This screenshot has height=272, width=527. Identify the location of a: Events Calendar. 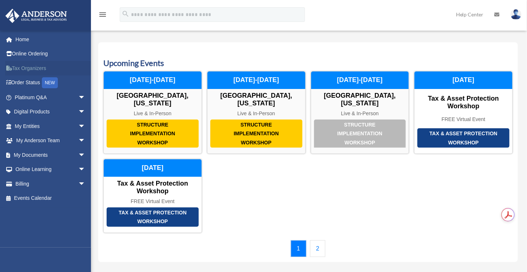
(49, 198).